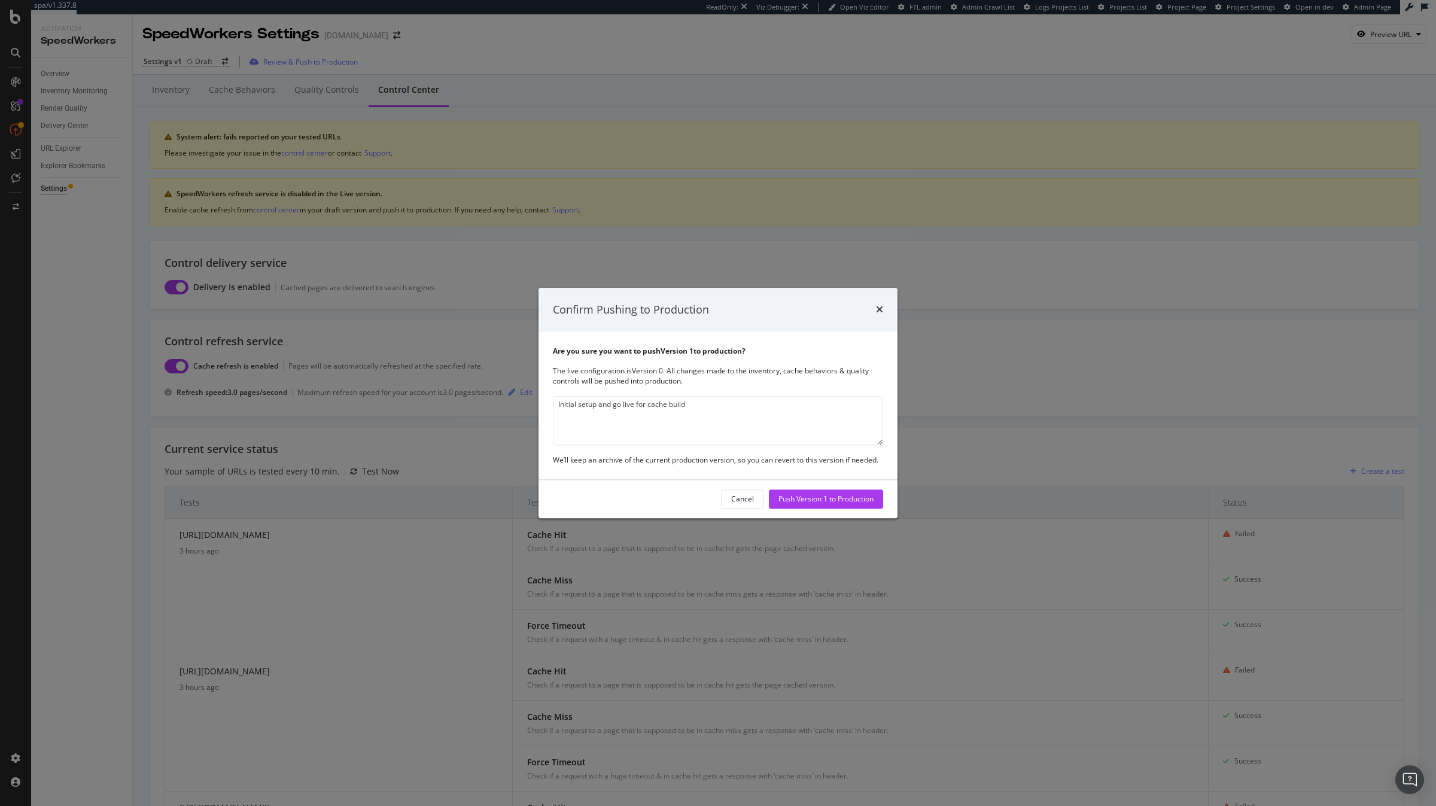 The width and height of the screenshot is (1436, 806). Describe the element at coordinates (880, 310) in the screenshot. I see `div: times` at that location.